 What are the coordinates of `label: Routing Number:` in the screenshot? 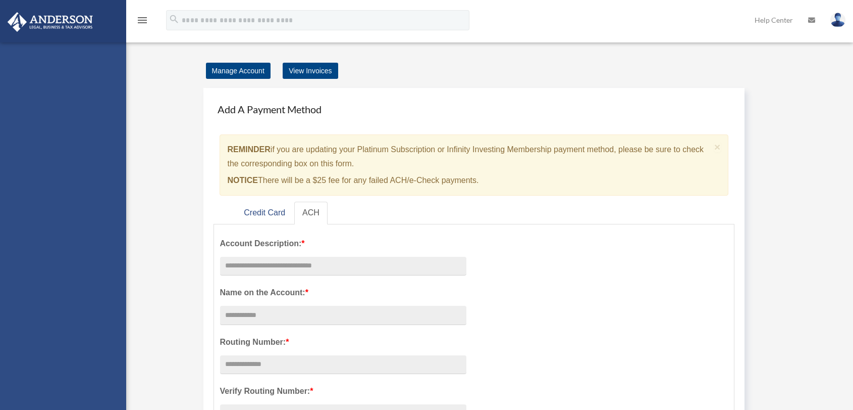 It's located at (343, 342).